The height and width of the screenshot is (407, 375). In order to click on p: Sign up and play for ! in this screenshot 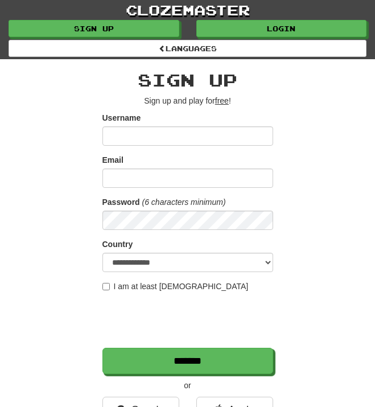, I will do `click(188, 101)`.